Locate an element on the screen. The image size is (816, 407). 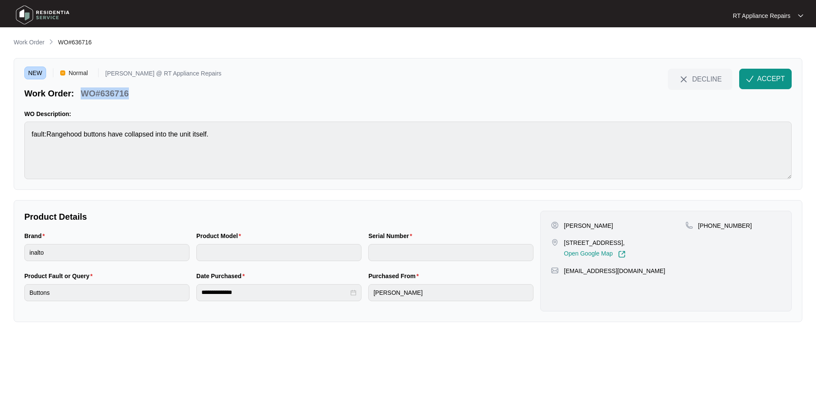
span: ACCEPT is located at coordinates (771, 79).